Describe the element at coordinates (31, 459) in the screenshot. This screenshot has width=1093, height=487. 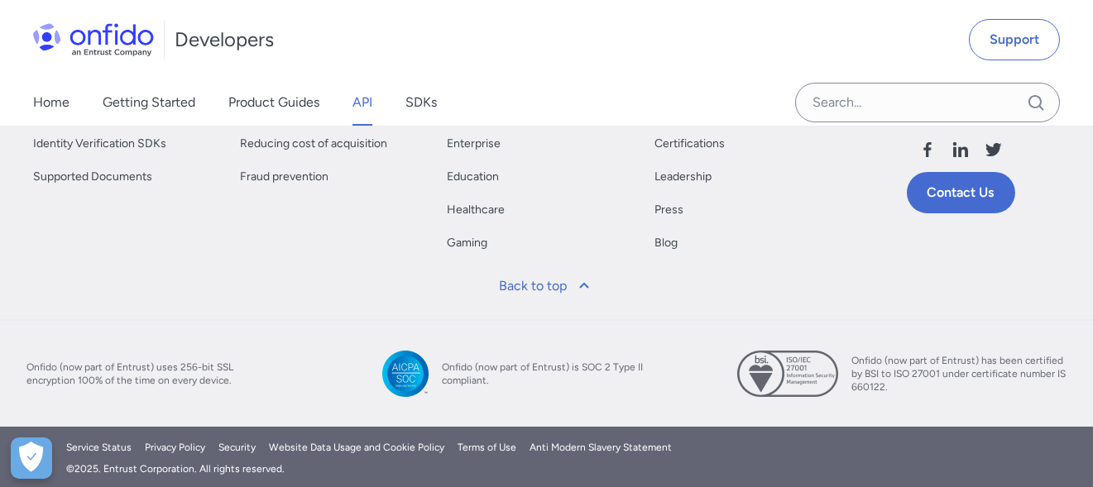
I see `div: Cookie Preferences` at that location.